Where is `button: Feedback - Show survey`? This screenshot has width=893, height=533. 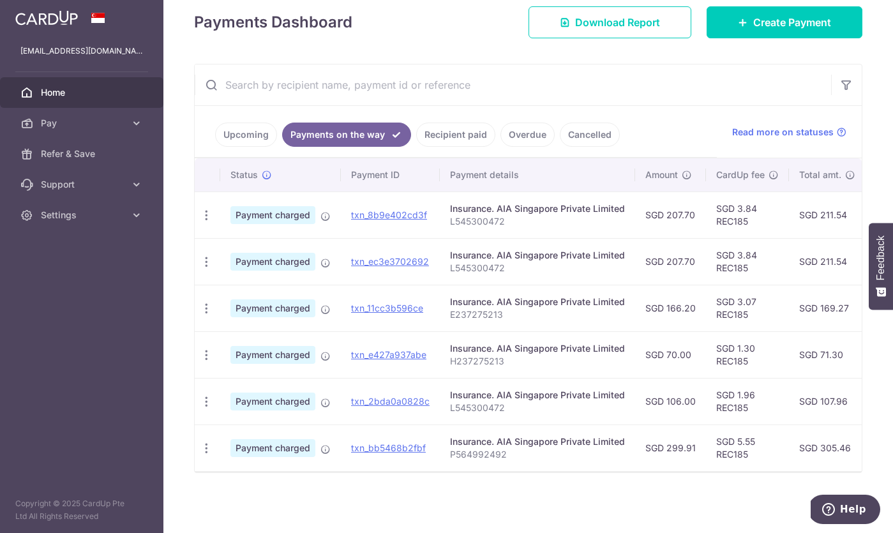 button: Feedback - Show survey is located at coordinates (881, 266).